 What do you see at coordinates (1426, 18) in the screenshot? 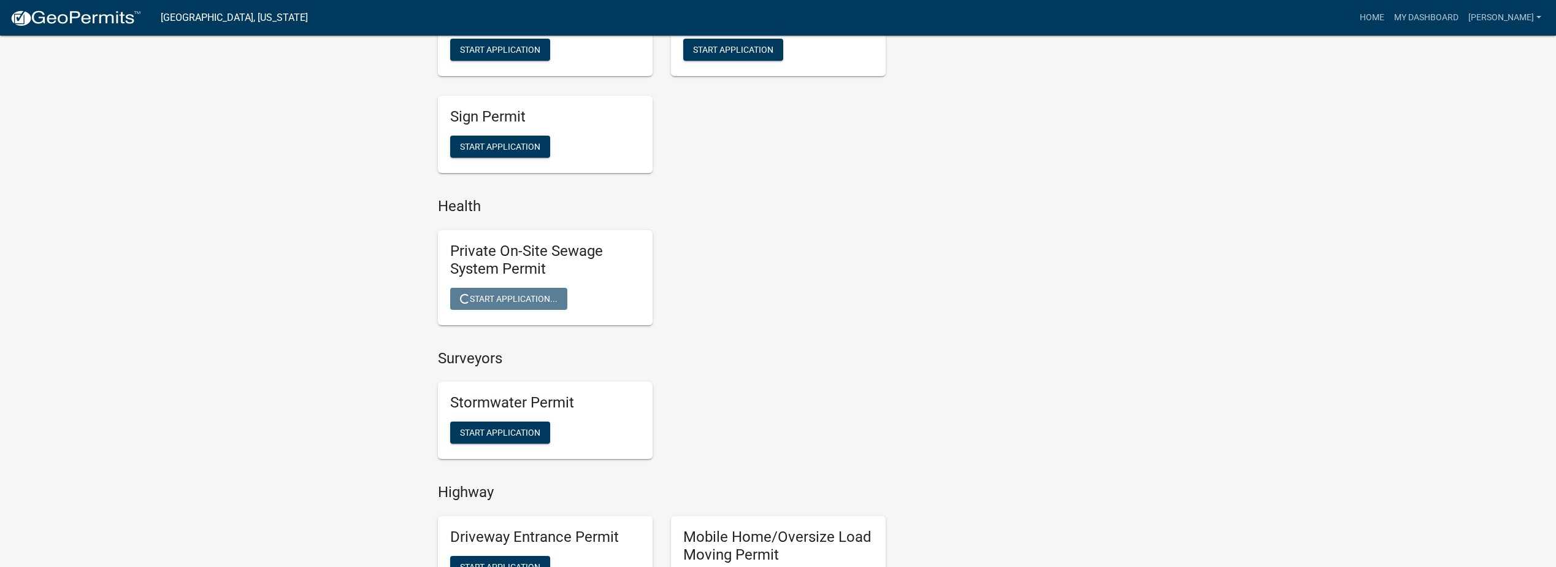
I see `a: My Dashboard` at bounding box center [1426, 18].